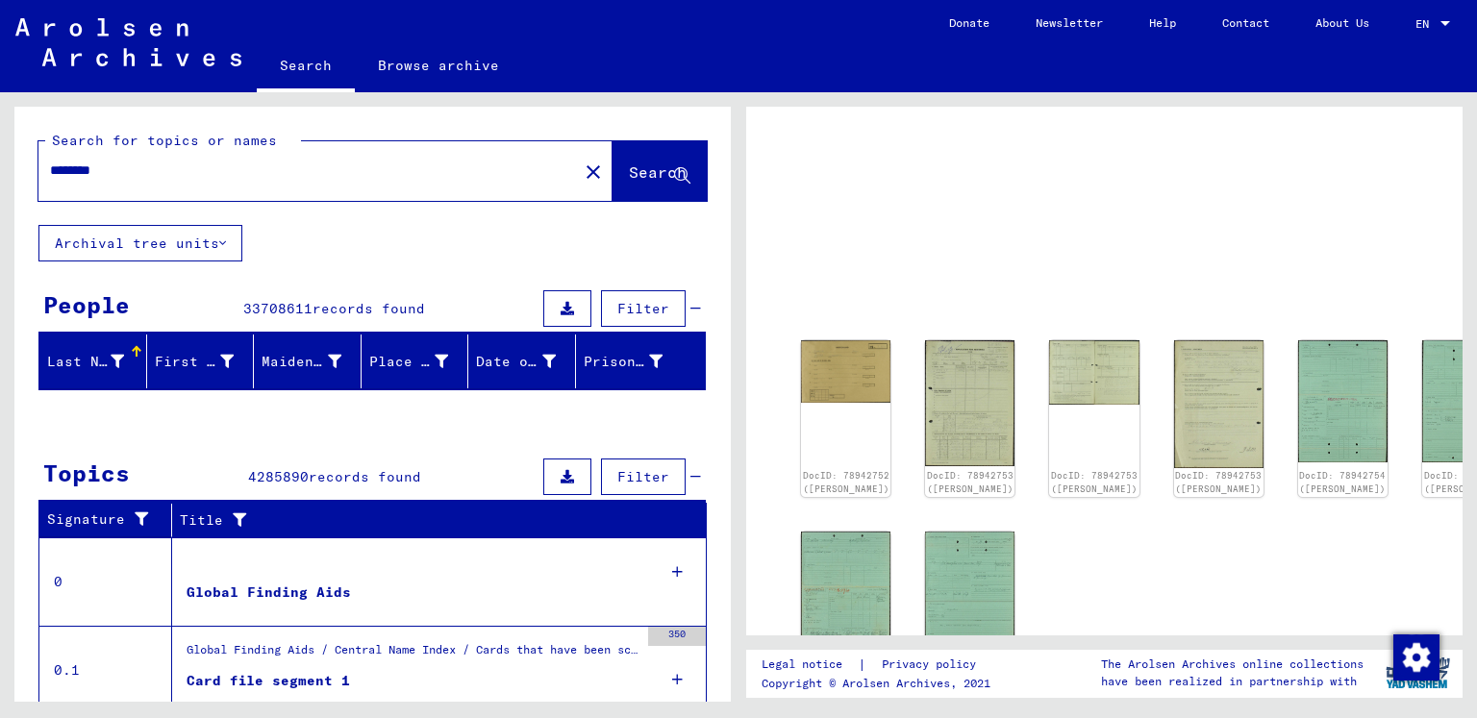  I want to click on mat-header-cell: Maiden Name, so click(308, 362).